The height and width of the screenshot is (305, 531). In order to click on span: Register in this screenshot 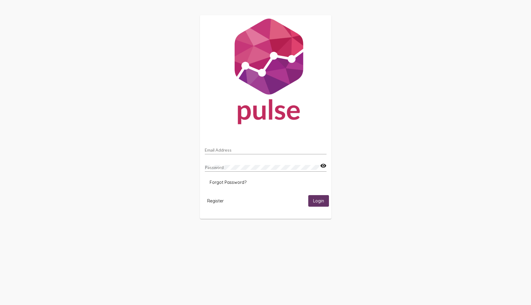, I will do `click(215, 201)`.